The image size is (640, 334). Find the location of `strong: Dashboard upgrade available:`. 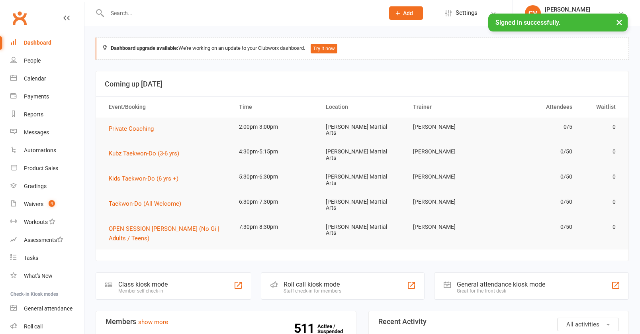

strong: Dashboard upgrade available: is located at coordinates (145, 48).